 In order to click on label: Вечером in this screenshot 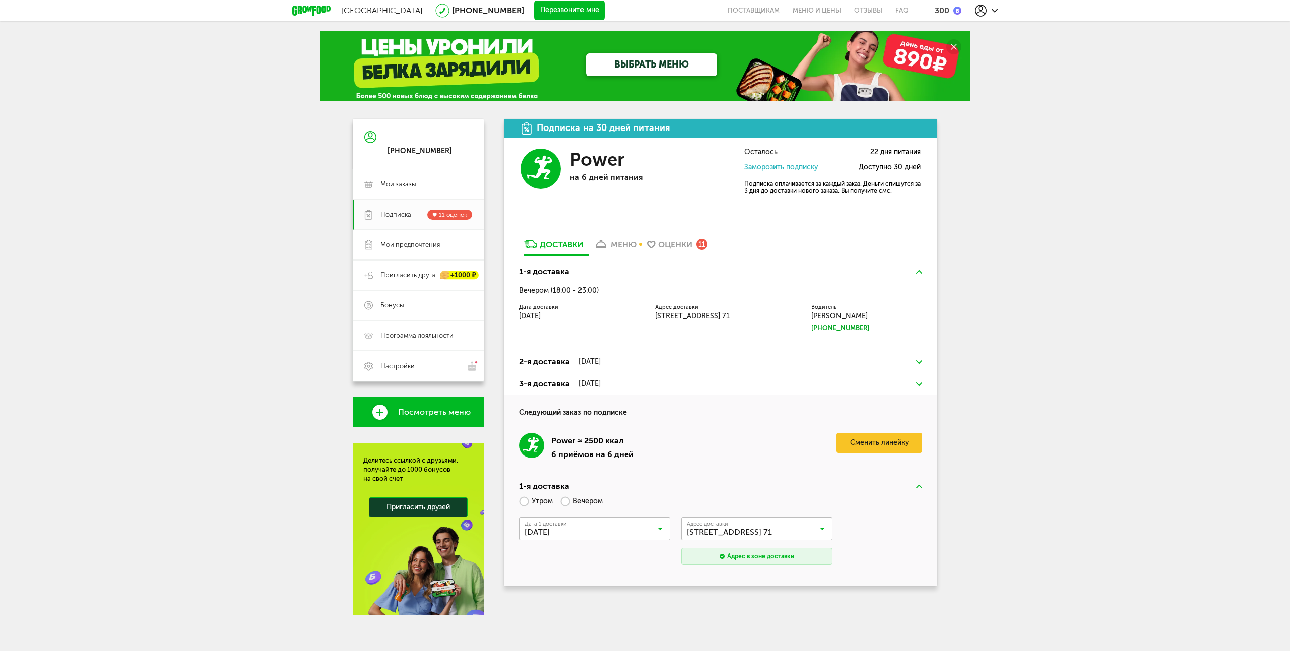, I will do `click(581, 501)`.